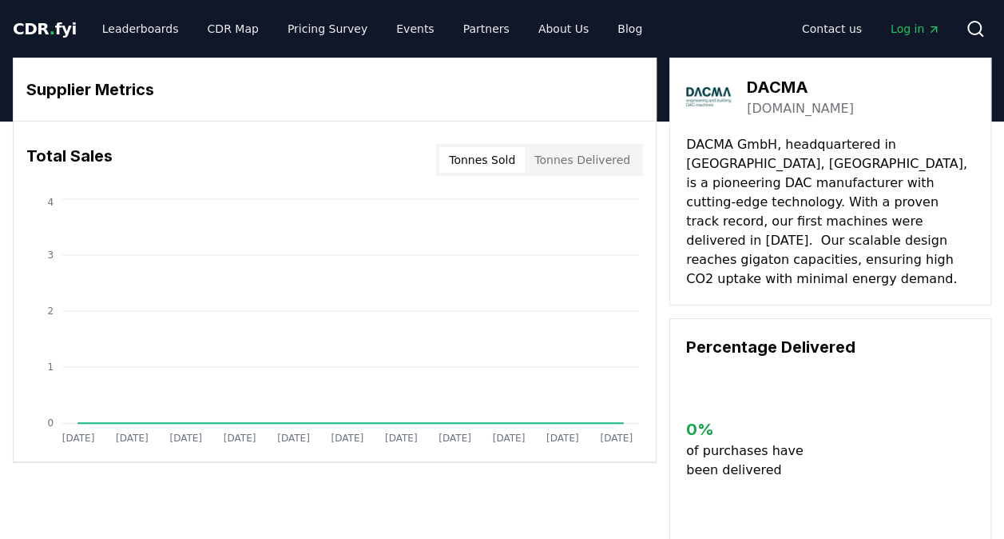 This screenshot has width=1004, height=539. What do you see at coordinates (141, 29) in the screenshot?
I see `a: Leaderboards` at bounding box center [141, 29].